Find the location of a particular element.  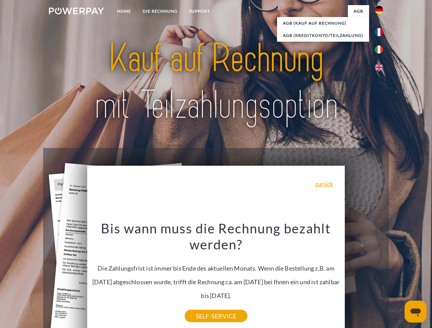

a: DIE RECHNUNG is located at coordinates (160, 11).